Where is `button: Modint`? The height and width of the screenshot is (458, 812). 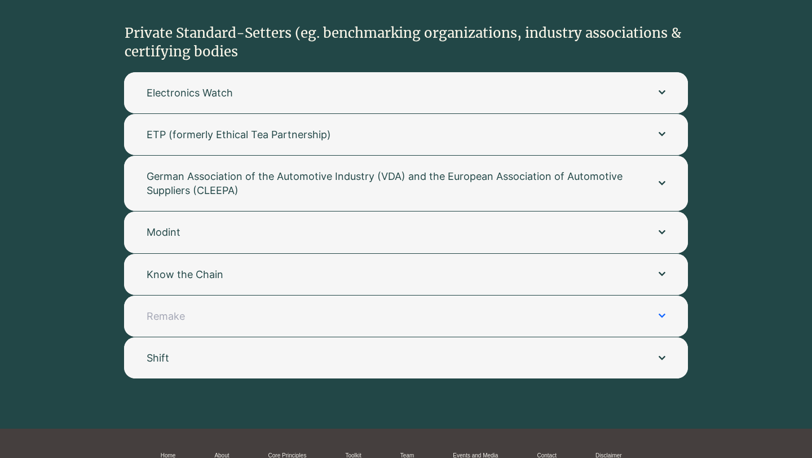 button: Modint is located at coordinates (406, 232).